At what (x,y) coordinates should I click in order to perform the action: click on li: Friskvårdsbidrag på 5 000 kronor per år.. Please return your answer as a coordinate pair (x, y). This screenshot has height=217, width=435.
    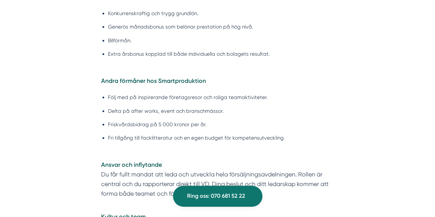
    Looking at the image, I should click on (221, 124).